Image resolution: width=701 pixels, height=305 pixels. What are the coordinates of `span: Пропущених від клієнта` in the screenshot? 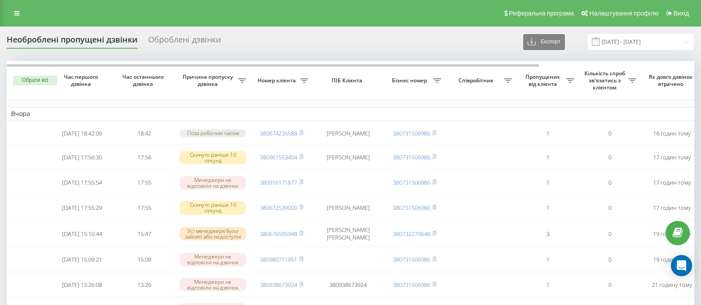 It's located at (543, 80).